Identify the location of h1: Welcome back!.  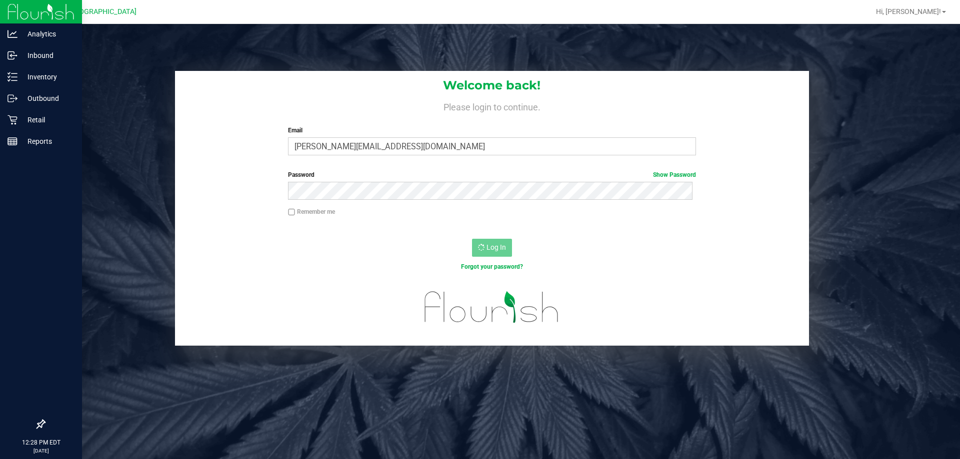
(492, 85).